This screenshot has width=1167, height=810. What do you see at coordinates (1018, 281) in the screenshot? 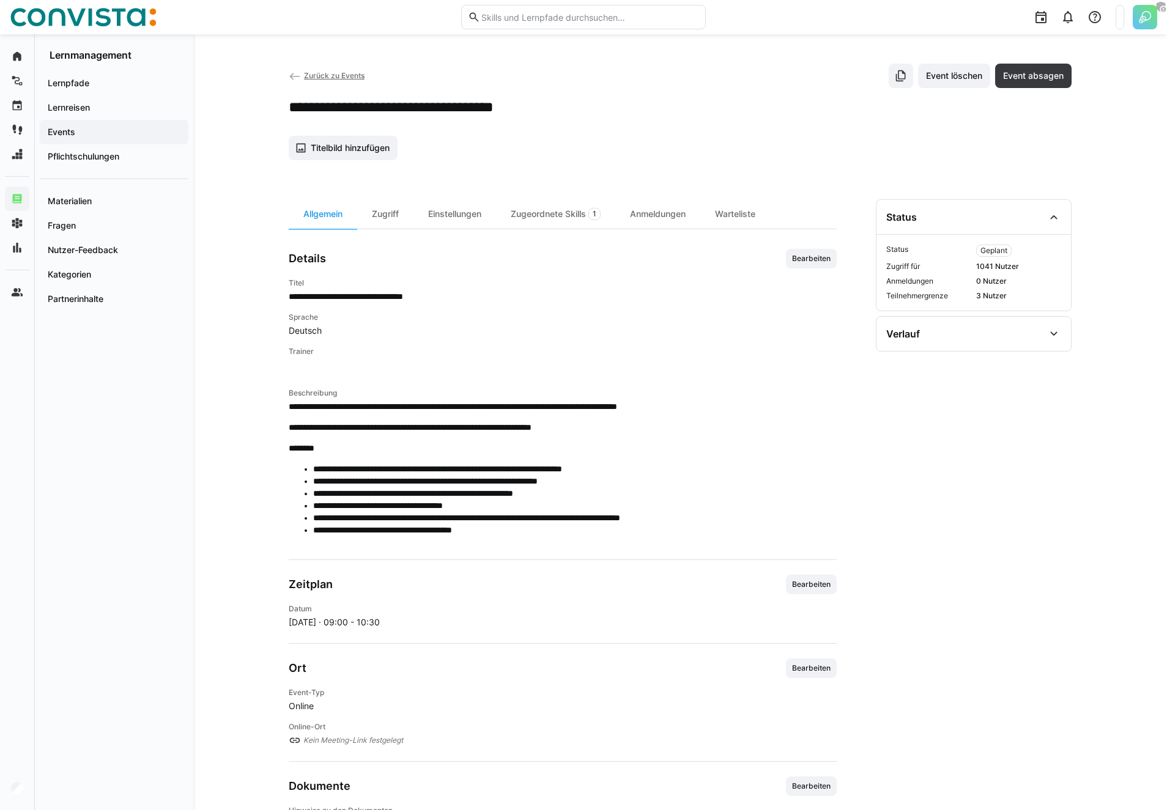
I see `span: 0 Nutzer` at bounding box center [1018, 281].